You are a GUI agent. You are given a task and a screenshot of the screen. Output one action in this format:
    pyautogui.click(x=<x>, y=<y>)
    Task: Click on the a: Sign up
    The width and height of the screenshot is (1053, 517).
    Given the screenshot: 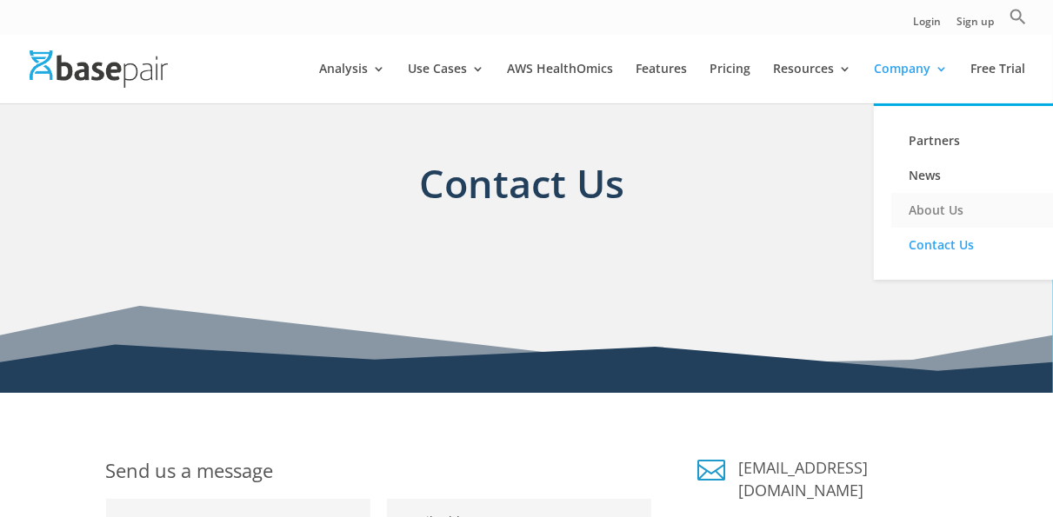 What is the action you would take?
    pyautogui.click(x=975, y=25)
    